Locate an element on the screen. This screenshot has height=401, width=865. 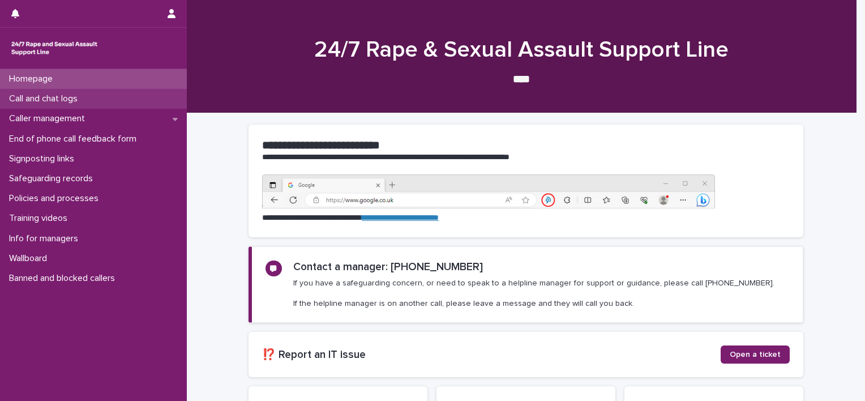
p: Info for managers is located at coordinates (46, 238).